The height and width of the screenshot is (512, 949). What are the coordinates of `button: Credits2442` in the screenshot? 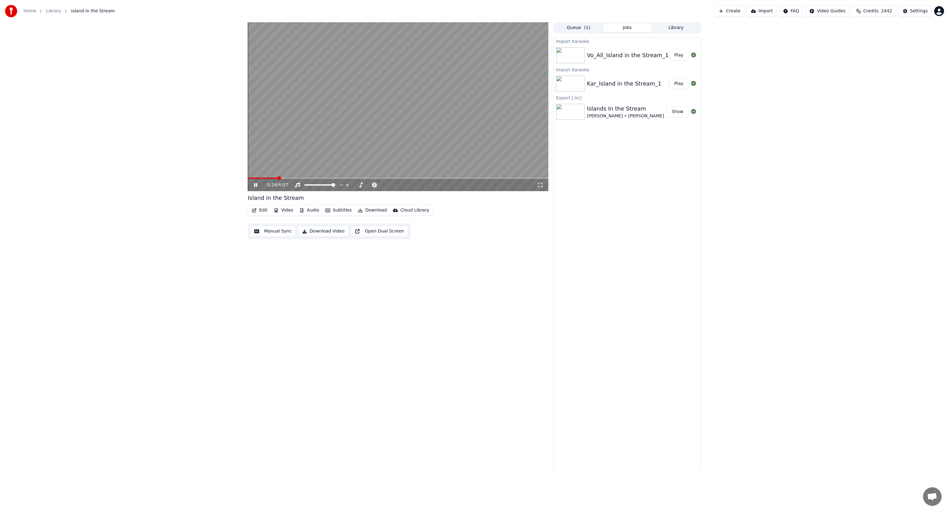 It's located at (874, 11).